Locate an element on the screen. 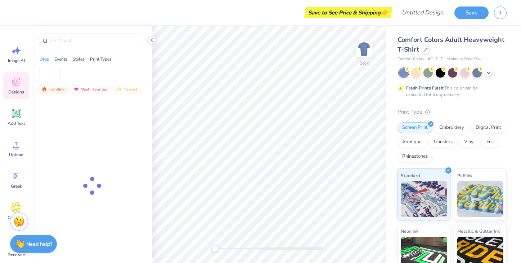 The image size is (521, 263). span: Clipart & logos is located at coordinates (16, 220).